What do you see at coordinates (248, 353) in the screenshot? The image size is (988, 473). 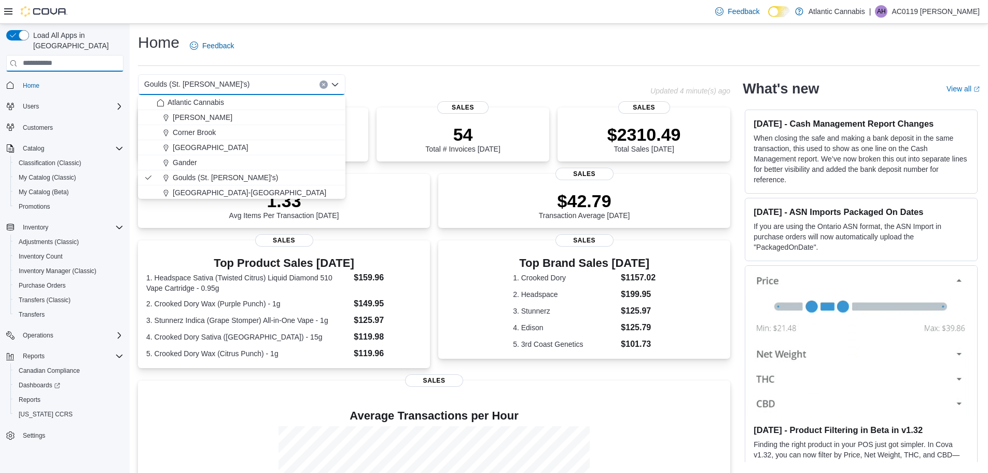 I see `dt: 5. Crooked Dory Wax (Citrus Punch) - 1g` at bounding box center [248, 353].